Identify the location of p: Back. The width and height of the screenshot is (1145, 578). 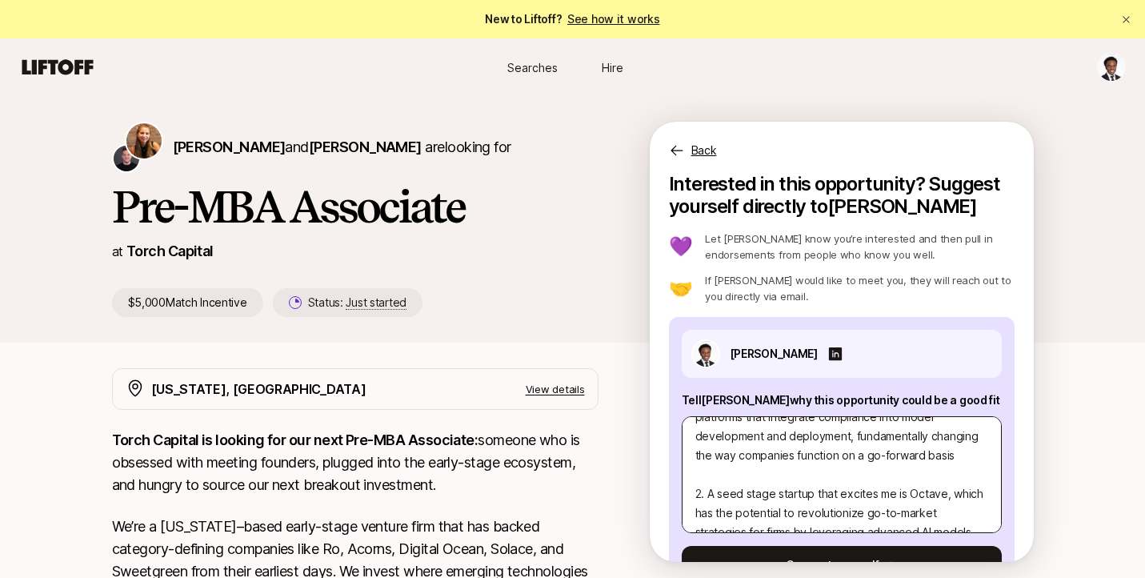
(704, 150).